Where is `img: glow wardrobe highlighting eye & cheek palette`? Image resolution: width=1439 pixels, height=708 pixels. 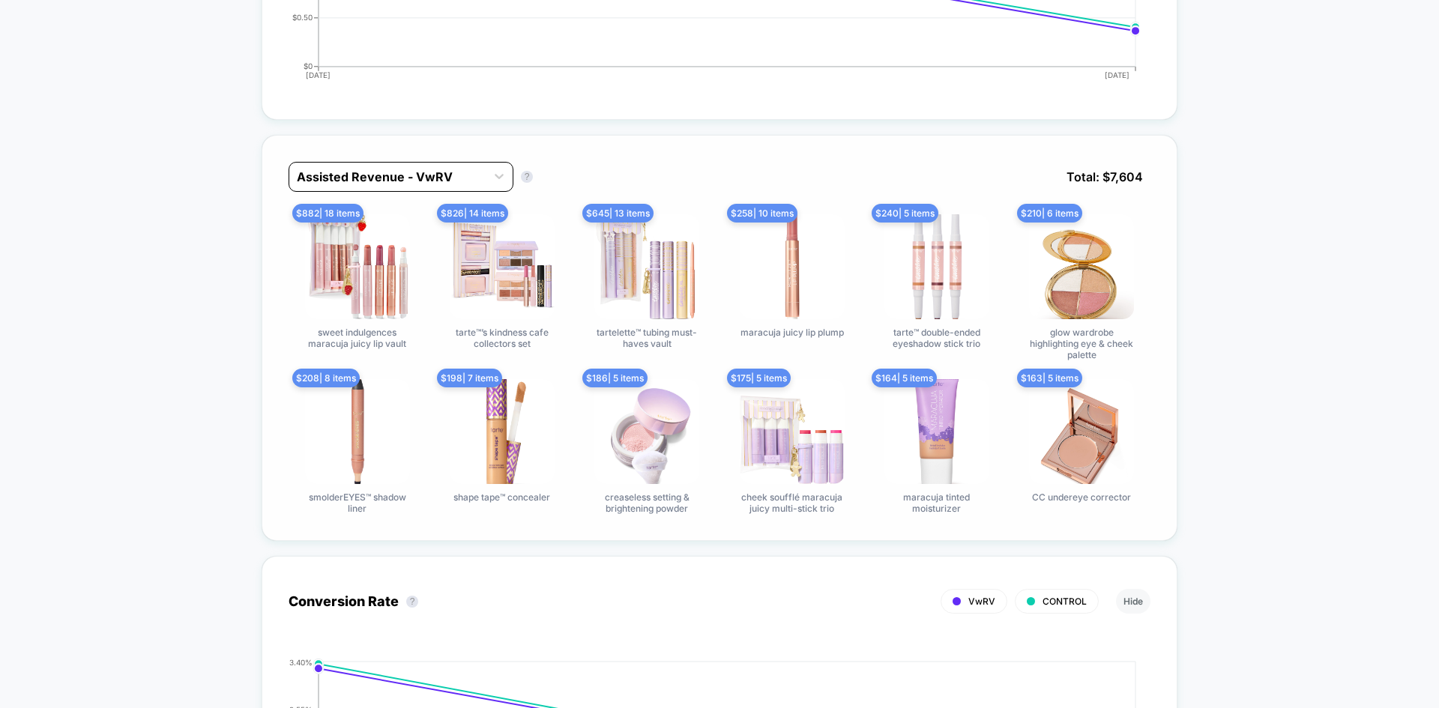
img: glow wardrobe highlighting eye & cheek palette is located at coordinates (1081, 267).